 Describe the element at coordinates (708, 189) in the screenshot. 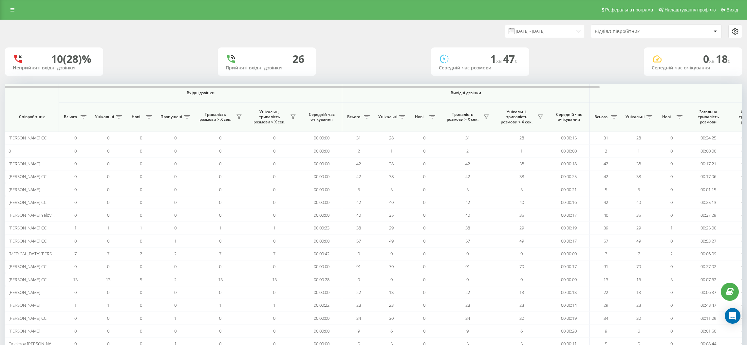

I see `td: 00:01:15` at that location.